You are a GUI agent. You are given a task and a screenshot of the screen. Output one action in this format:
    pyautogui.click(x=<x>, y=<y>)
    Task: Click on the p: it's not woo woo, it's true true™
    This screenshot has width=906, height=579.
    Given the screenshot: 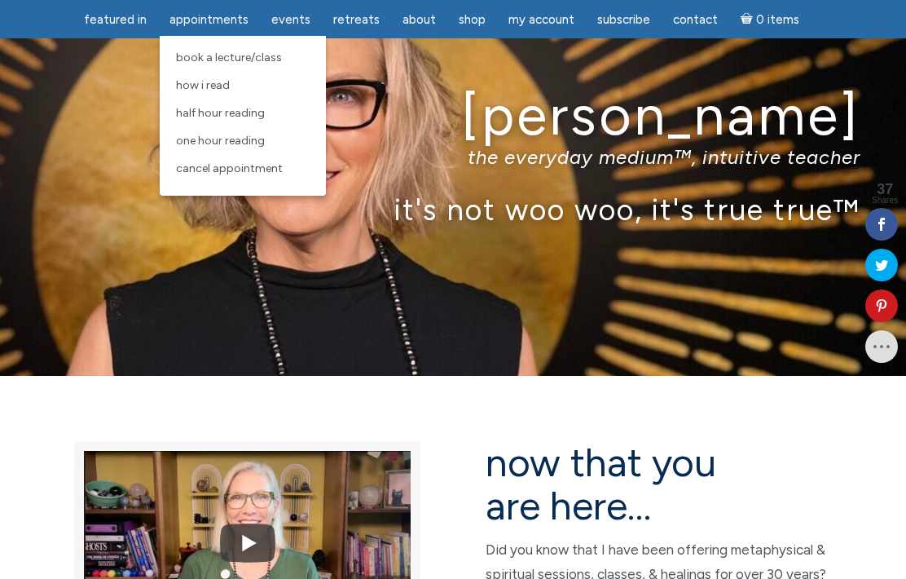 What is the action you would take?
    pyautogui.click(x=453, y=209)
    